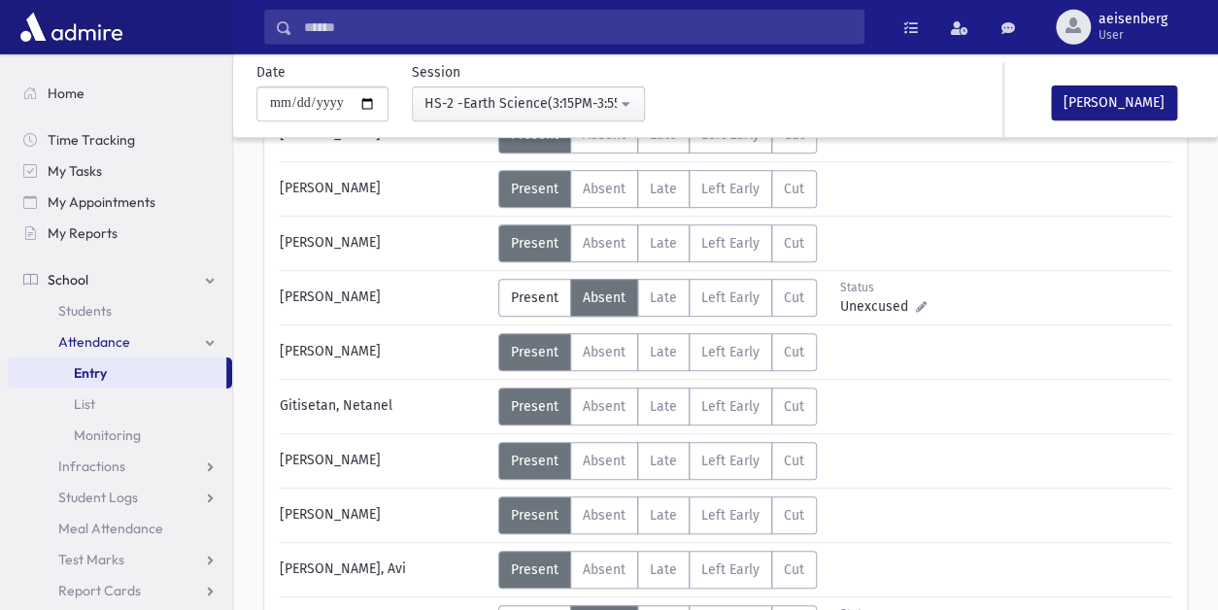 The image size is (1218, 610). I want to click on span: Entry, so click(90, 373).